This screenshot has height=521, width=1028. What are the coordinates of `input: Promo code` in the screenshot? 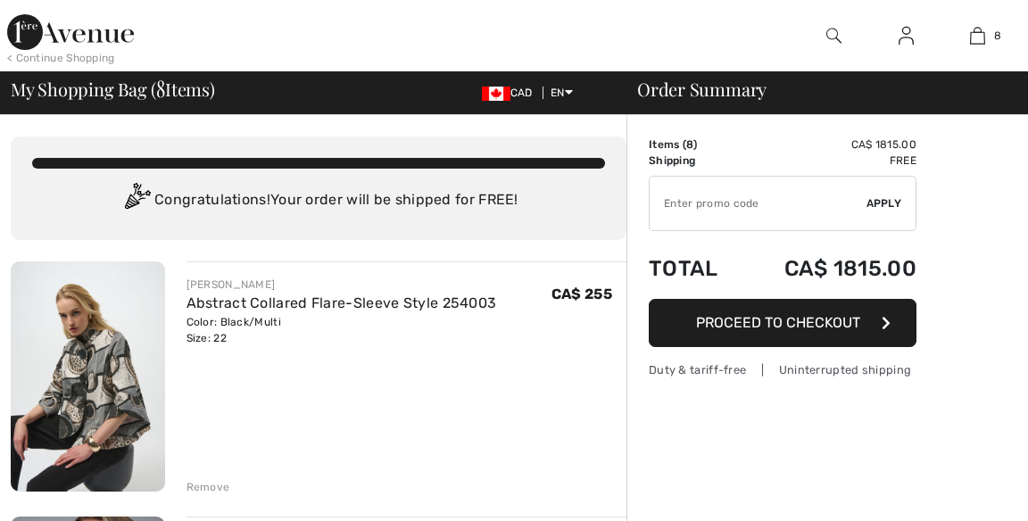 It's located at (758, 204).